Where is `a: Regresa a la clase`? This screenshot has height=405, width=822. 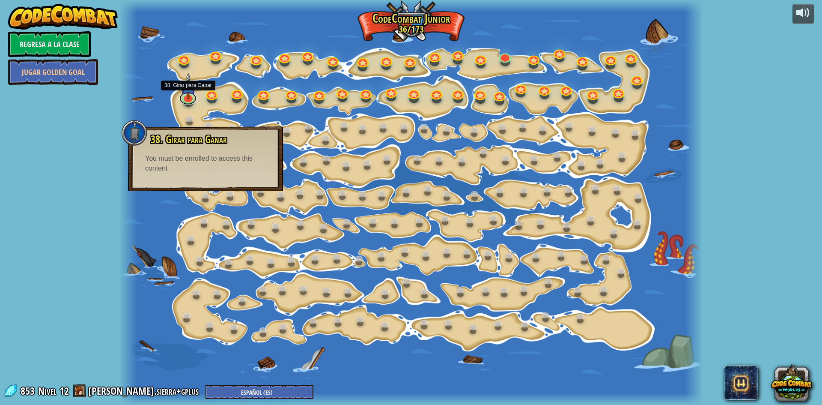
a: Regresa a la clase is located at coordinates (49, 44).